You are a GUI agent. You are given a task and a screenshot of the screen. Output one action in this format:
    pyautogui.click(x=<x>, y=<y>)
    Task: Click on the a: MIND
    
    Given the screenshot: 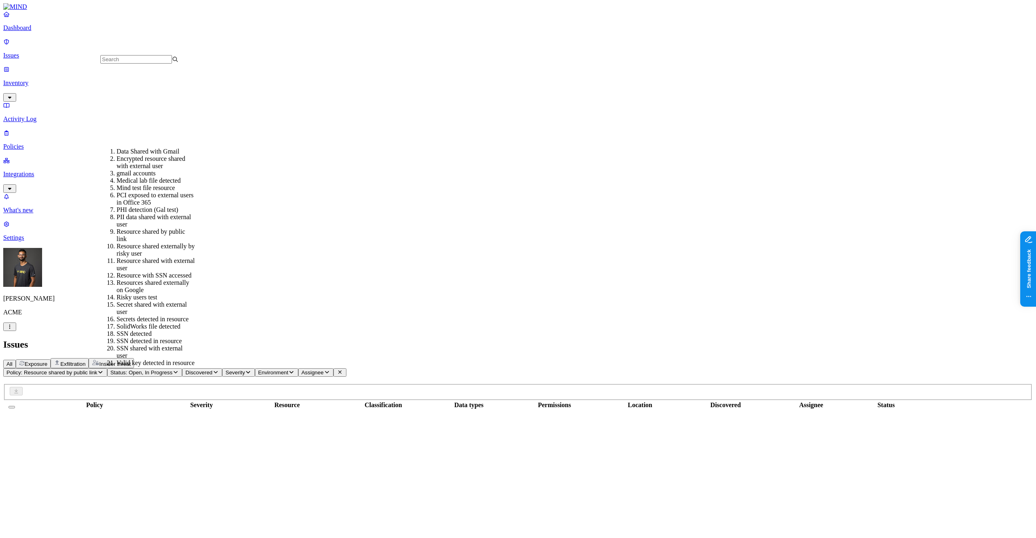 What is the action you would take?
    pyautogui.click(x=518, y=7)
    